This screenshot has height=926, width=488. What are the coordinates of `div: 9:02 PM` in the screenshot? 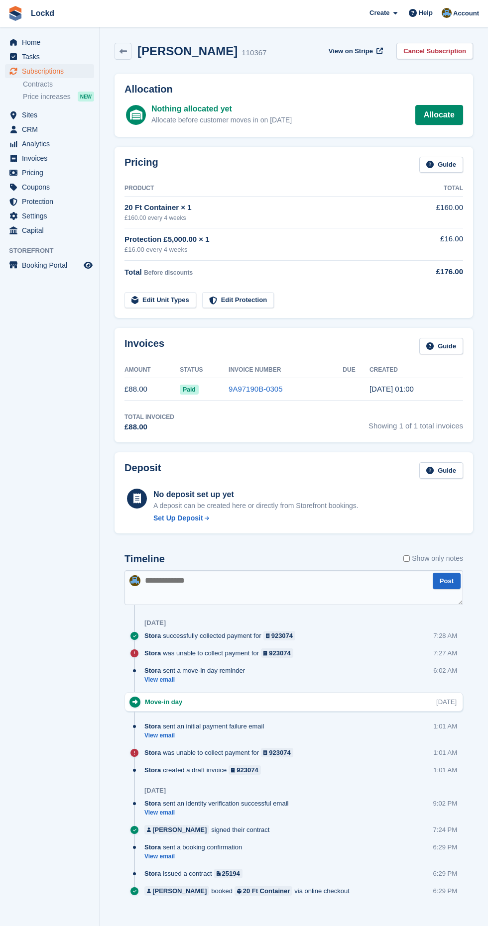 It's located at (445, 803).